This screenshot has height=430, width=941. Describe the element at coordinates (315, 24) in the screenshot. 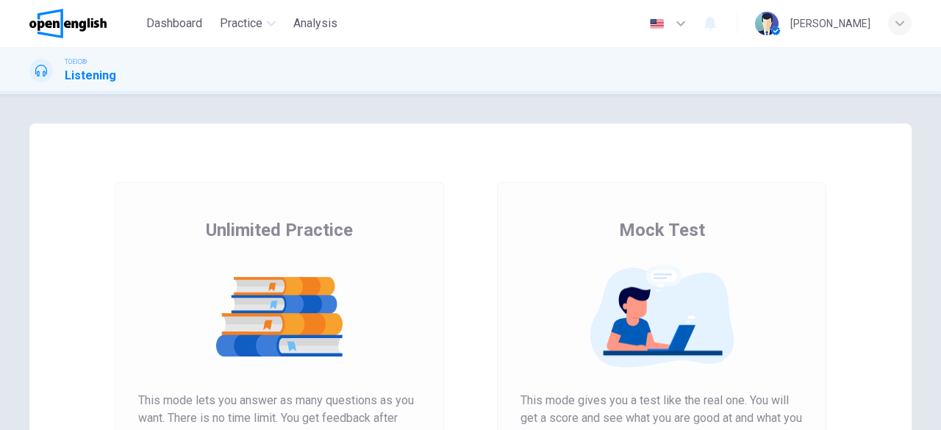

I see `span: Analysis` at that location.